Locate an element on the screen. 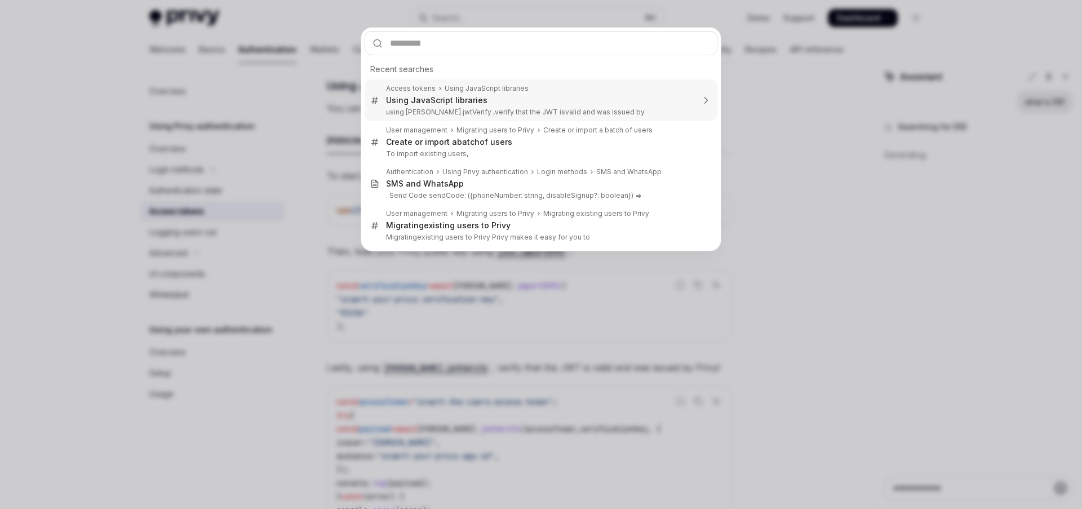  div: Migrating existing users to Privy is located at coordinates (596, 214).